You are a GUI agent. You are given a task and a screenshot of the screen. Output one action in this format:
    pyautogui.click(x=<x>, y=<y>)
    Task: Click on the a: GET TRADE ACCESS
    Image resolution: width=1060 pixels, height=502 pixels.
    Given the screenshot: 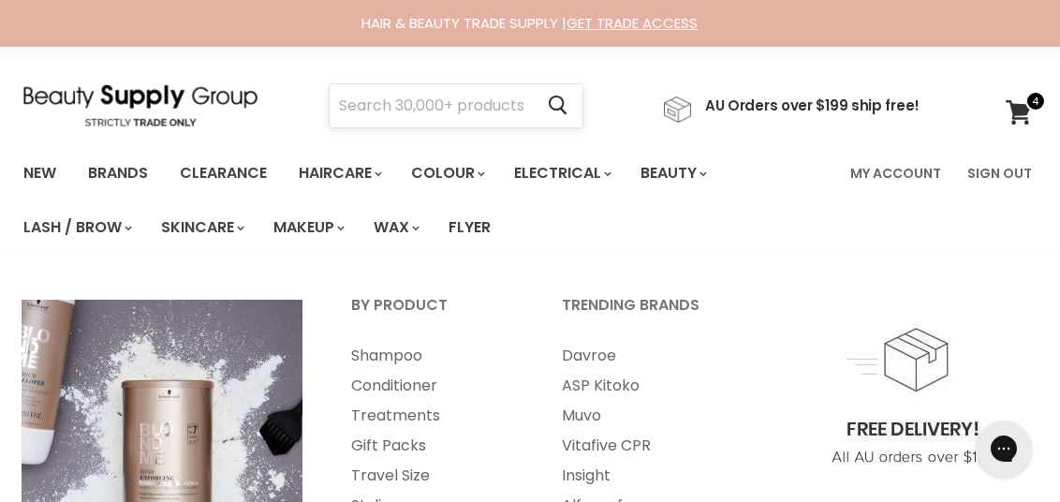 What is the action you would take?
    pyautogui.click(x=633, y=22)
    